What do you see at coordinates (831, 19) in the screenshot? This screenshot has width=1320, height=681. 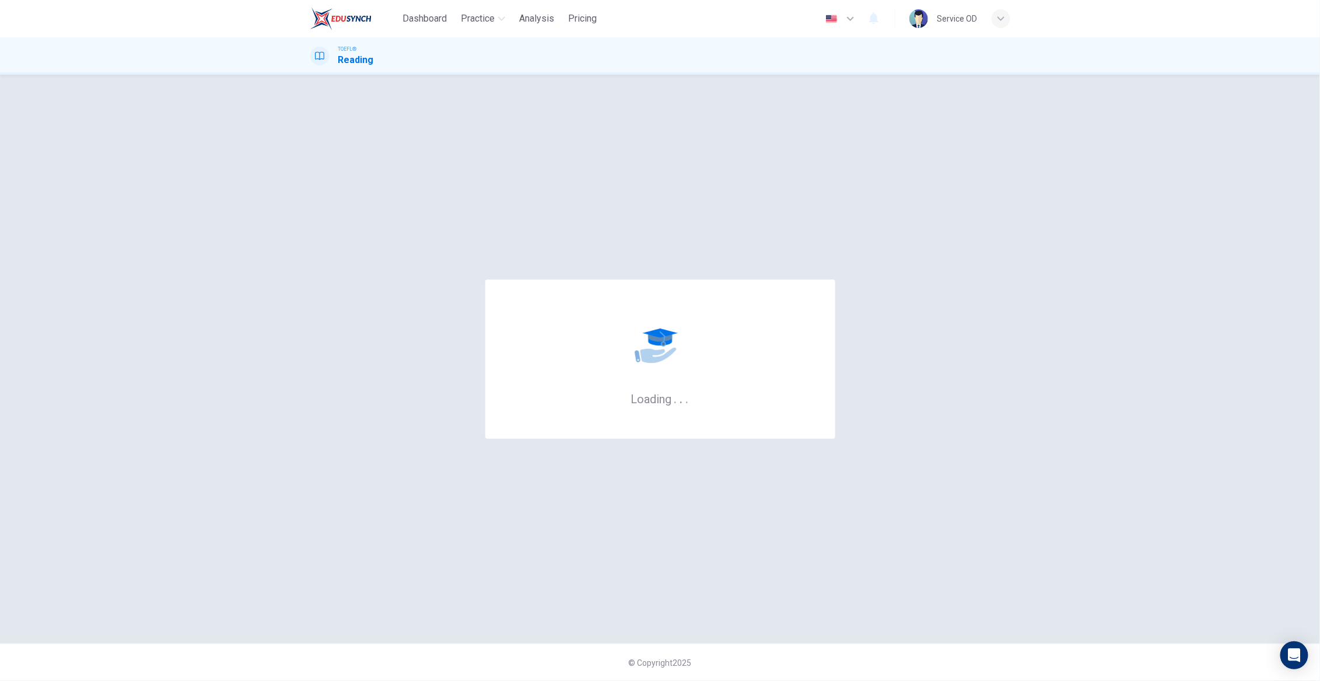 I see `img: en` at bounding box center [831, 19].